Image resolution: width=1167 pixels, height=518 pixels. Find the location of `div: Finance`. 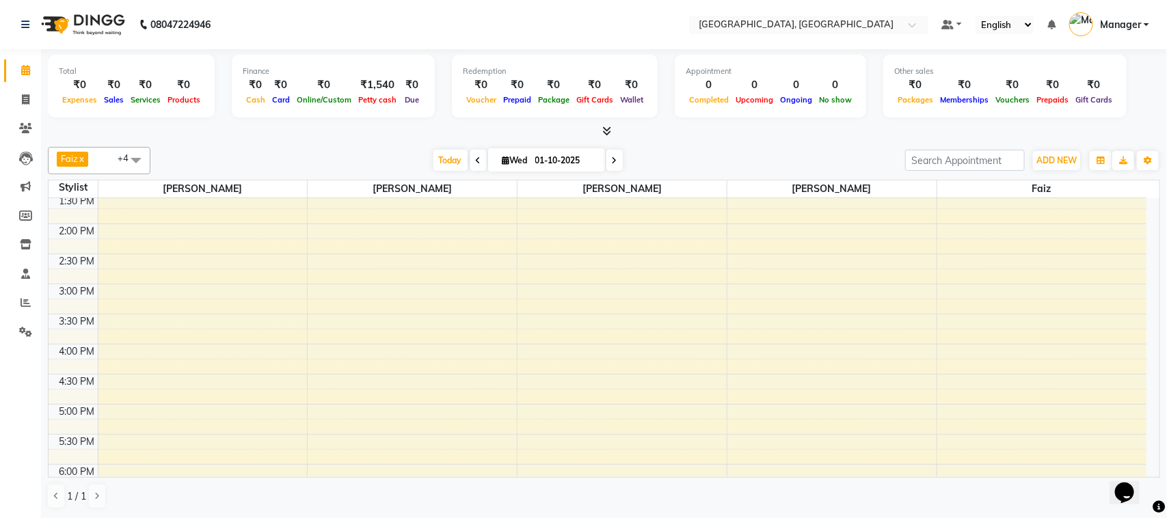

div: Finance is located at coordinates (333, 71).